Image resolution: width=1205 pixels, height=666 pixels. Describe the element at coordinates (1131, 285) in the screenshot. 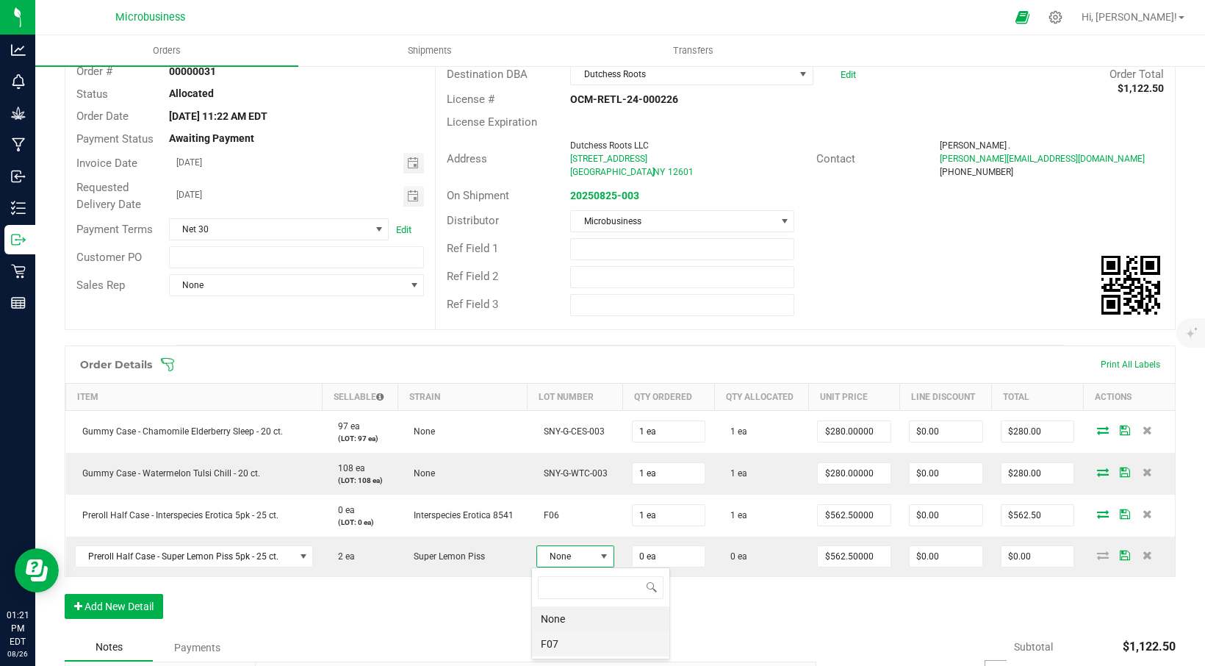

I see `img: Scan me!` at that location.